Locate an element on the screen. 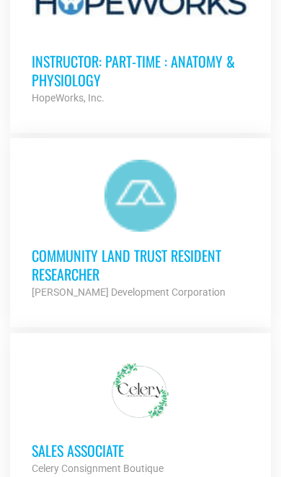  h3: Community Land Trust Resident Researcher is located at coordinates (140, 265).